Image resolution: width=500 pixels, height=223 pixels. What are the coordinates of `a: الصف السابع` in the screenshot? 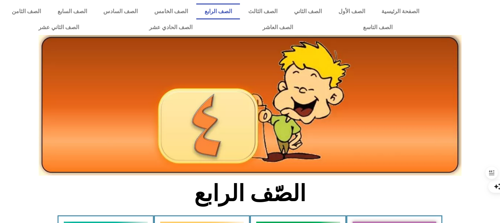 It's located at (72, 11).